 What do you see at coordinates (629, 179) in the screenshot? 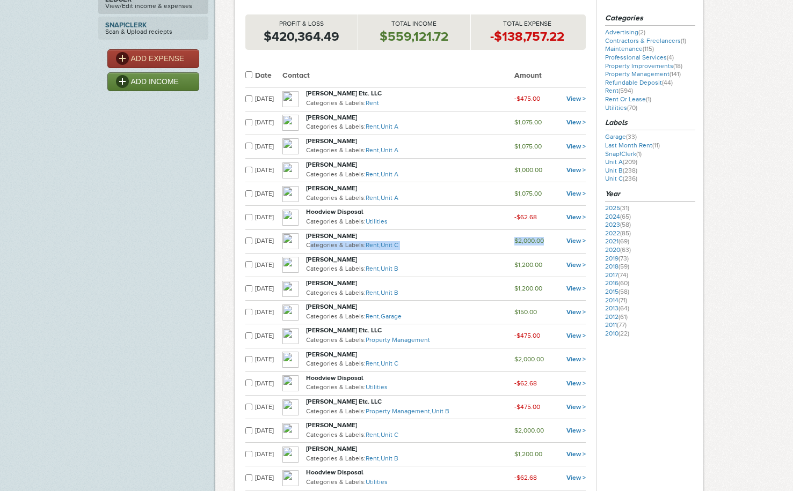
I see `span: (236)` at bounding box center [629, 179].